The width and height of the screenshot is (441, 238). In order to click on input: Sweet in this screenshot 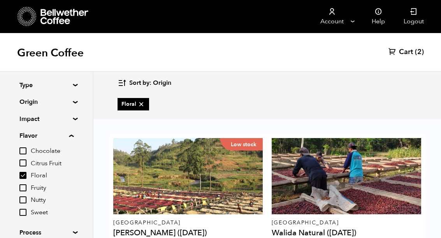, I will do `click(23, 212)`.